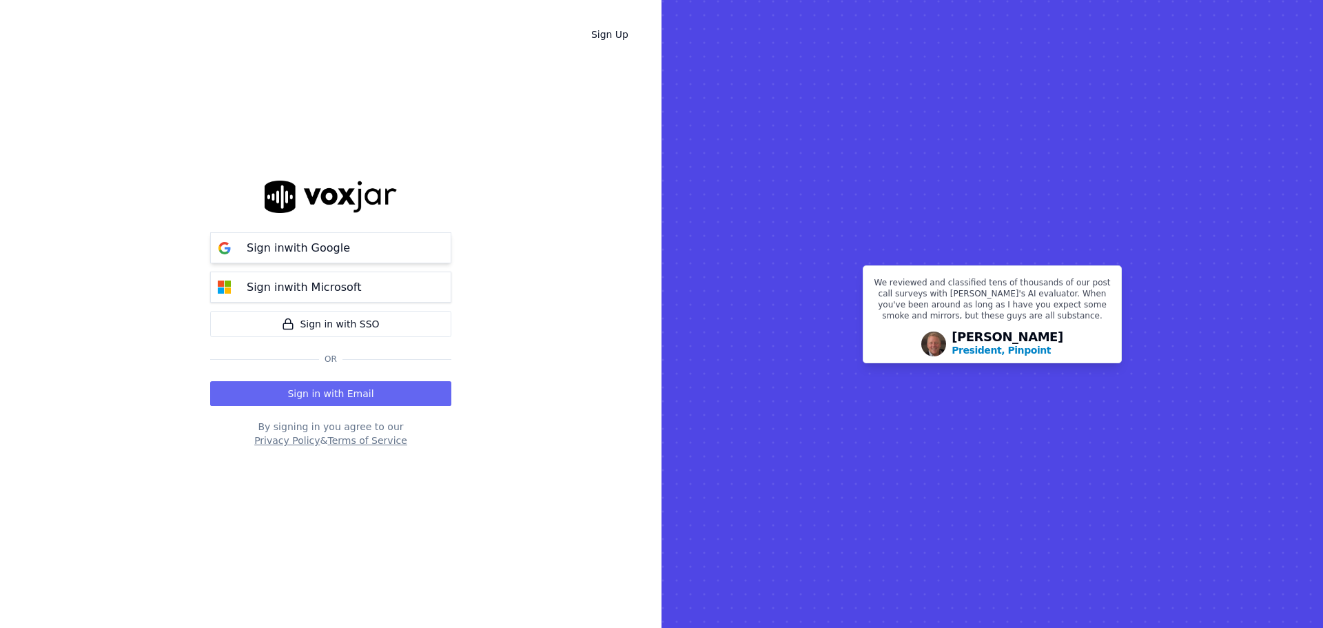 This screenshot has width=1323, height=628. Describe the element at coordinates (304, 287) in the screenshot. I see `p: Sign in with Microsoft` at that location.